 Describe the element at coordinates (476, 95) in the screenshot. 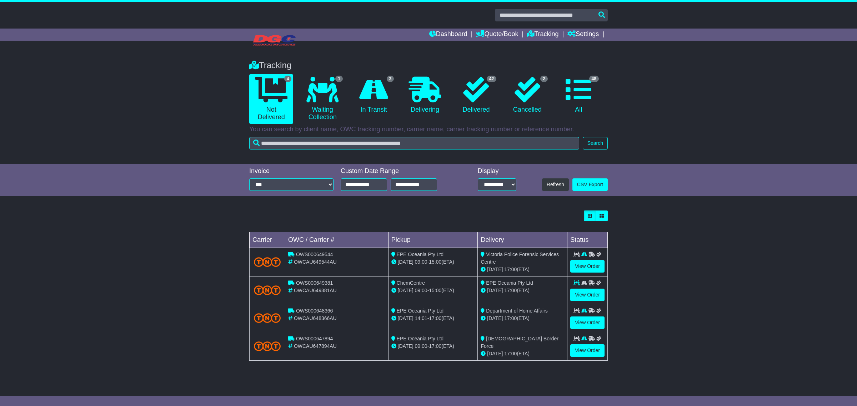

I see `a: 42 Delivered` at that location.